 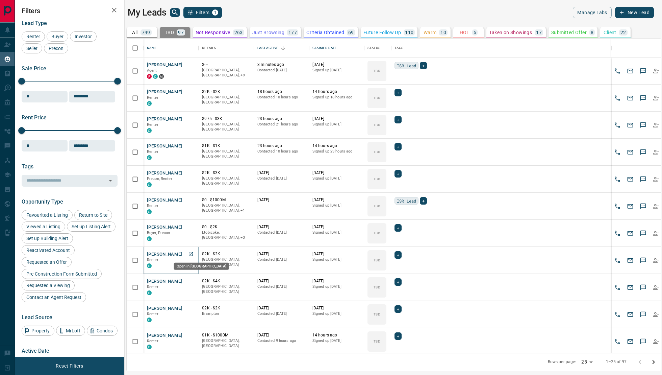 I want to click on p: 14 hours ago, so click(x=336, y=92).